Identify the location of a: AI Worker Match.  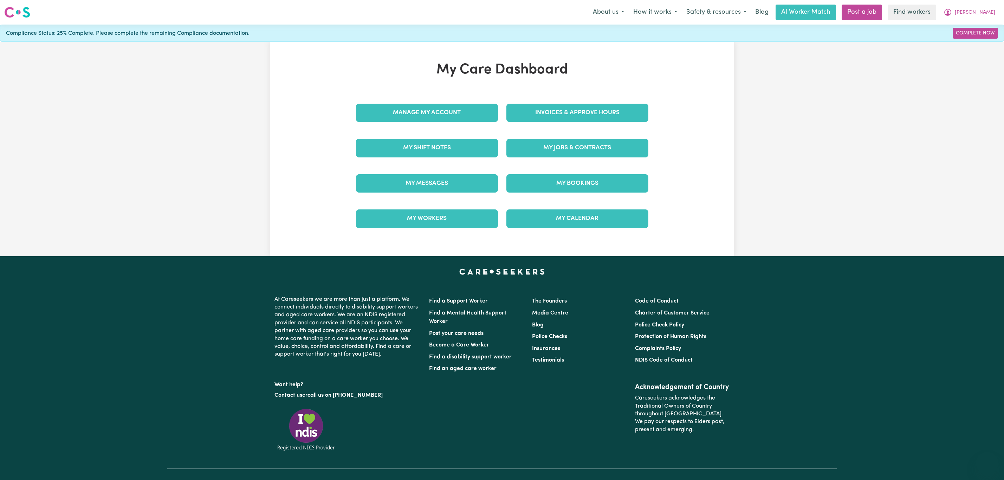
(806, 12).